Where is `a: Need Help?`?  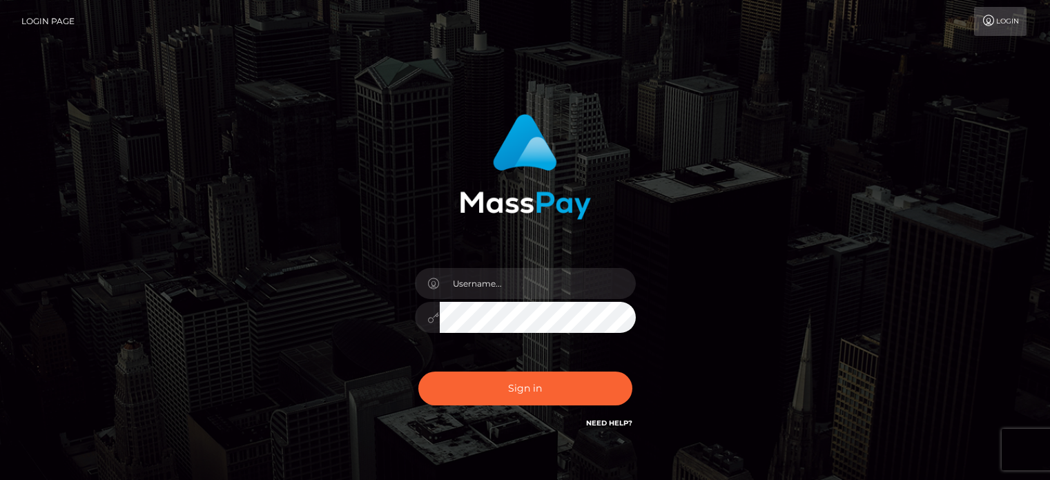 a: Need Help? is located at coordinates (609, 422).